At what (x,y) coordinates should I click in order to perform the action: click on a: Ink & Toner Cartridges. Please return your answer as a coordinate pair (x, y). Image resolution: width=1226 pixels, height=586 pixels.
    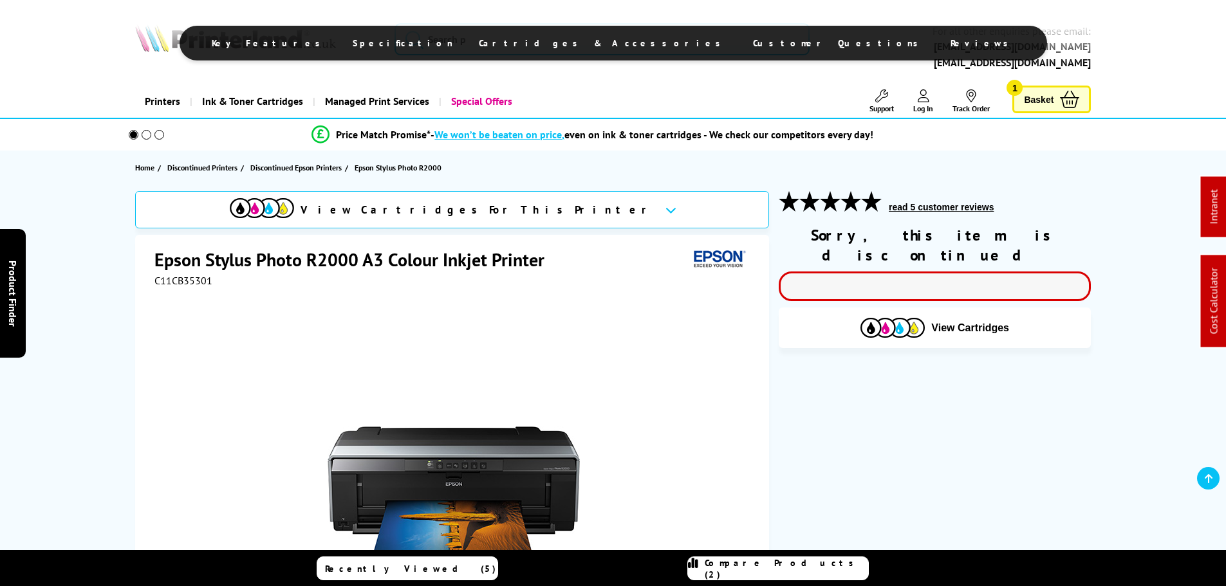
    Looking at the image, I should click on (251, 101).